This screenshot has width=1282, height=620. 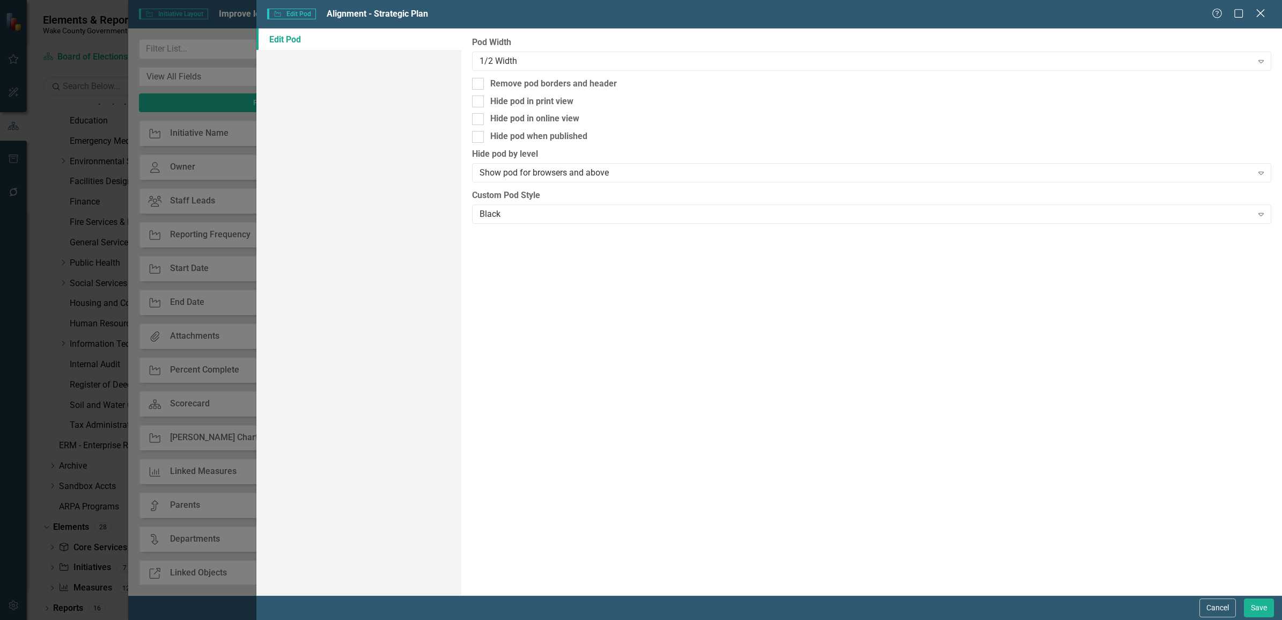 What do you see at coordinates (377, 13) in the screenshot?
I see `span: Alignment - Strategic Plan` at bounding box center [377, 13].